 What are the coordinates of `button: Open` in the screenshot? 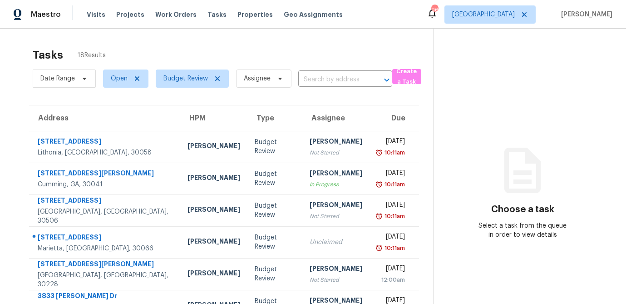 It's located at (387, 80).